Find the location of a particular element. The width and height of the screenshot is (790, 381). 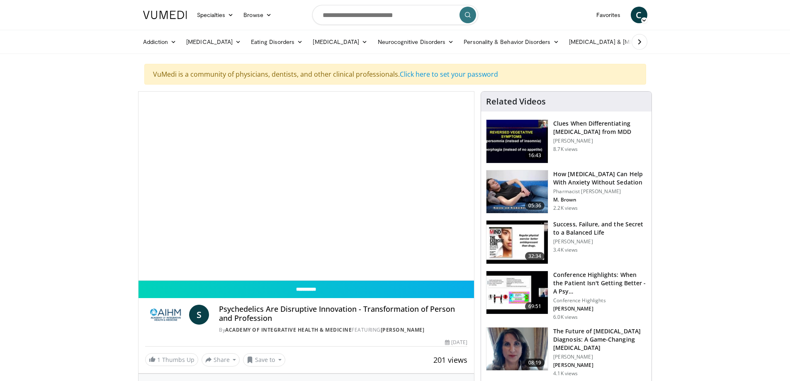

p: 6.0K views is located at coordinates (565, 317).